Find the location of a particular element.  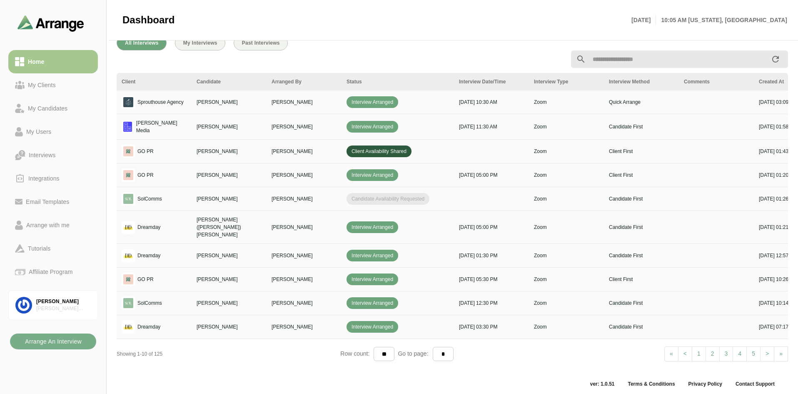

button: My Interviews is located at coordinates (200, 43).